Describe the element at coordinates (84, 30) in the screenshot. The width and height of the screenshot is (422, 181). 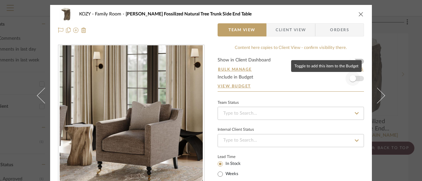
I see `img: Remove from project` at that location.